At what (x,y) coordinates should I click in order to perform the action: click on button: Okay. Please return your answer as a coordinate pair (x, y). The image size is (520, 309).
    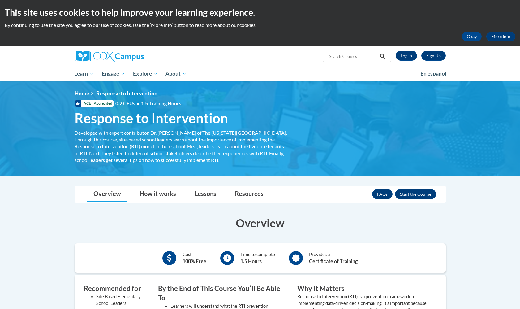
    Looking at the image, I should click on (472, 37).